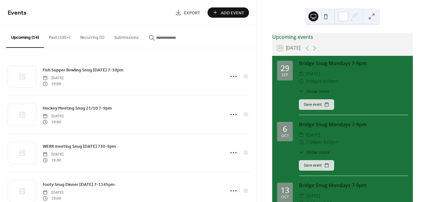 Image resolution: width=428 pixels, height=202 pixels. Describe the element at coordinates (285, 75) in the screenshot. I see `div: Sep` at that location.